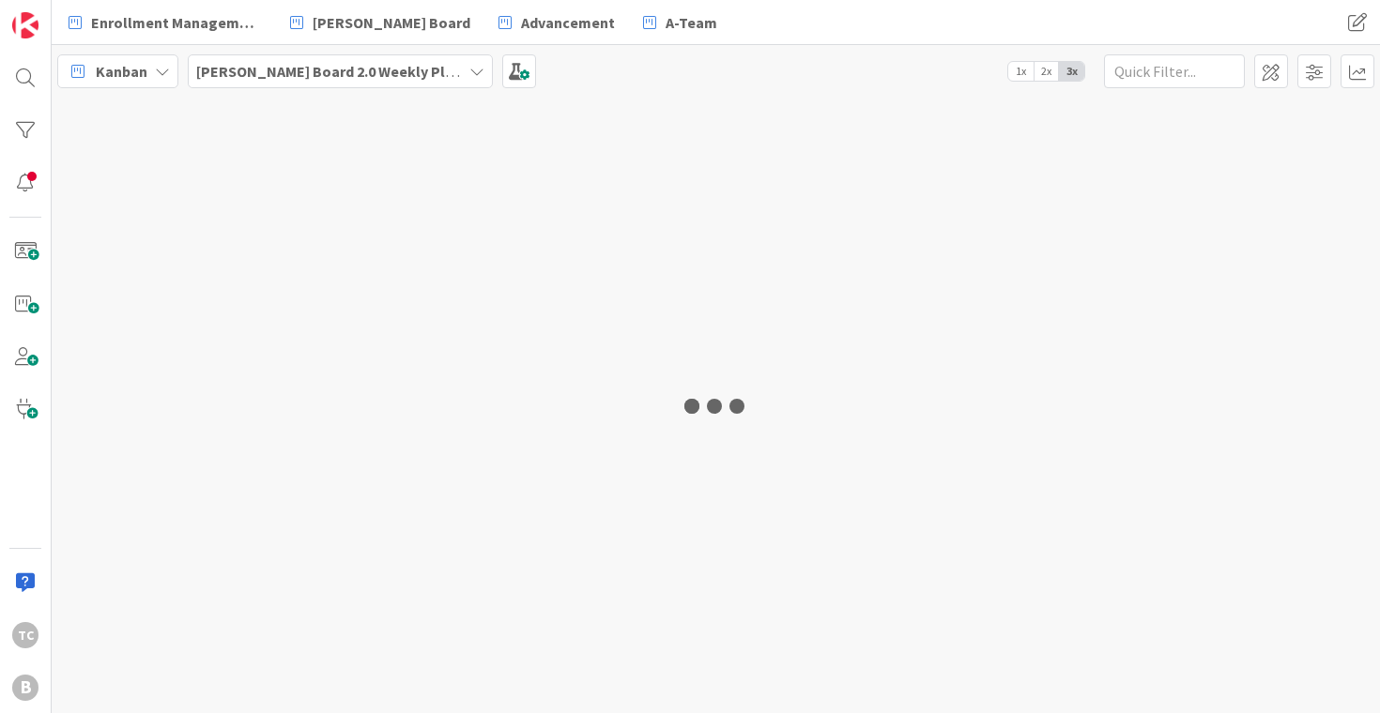  Describe the element at coordinates (121, 71) in the screenshot. I see `span: Kanban` at that location.